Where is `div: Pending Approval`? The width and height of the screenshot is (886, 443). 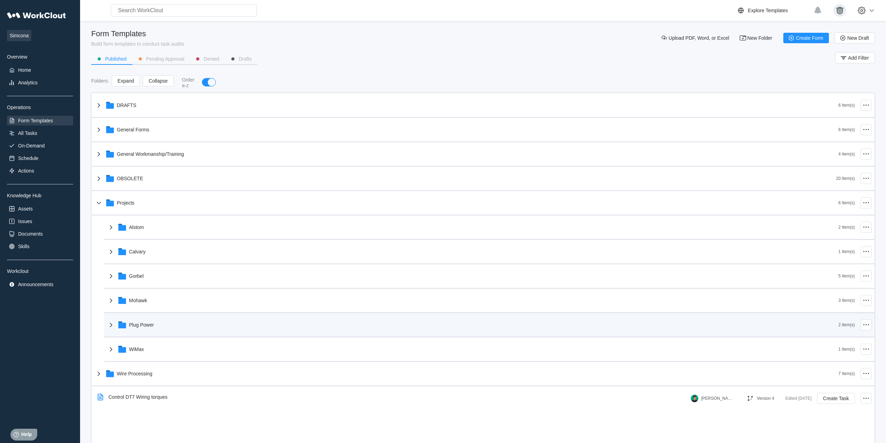 div: Pending Approval is located at coordinates (165, 59).